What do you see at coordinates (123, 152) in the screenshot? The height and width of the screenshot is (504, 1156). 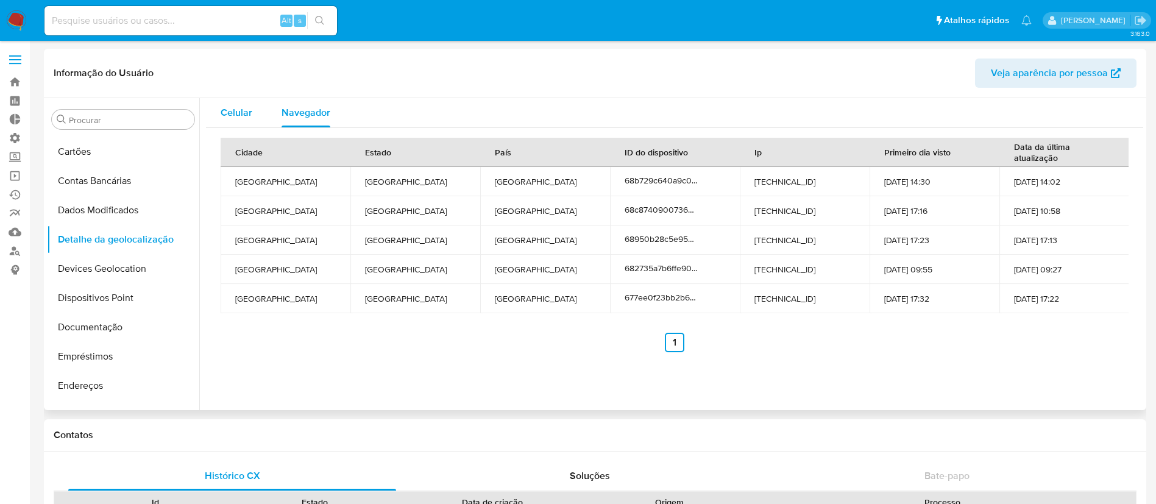 I see `button: Cartões` at bounding box center [123, 152].